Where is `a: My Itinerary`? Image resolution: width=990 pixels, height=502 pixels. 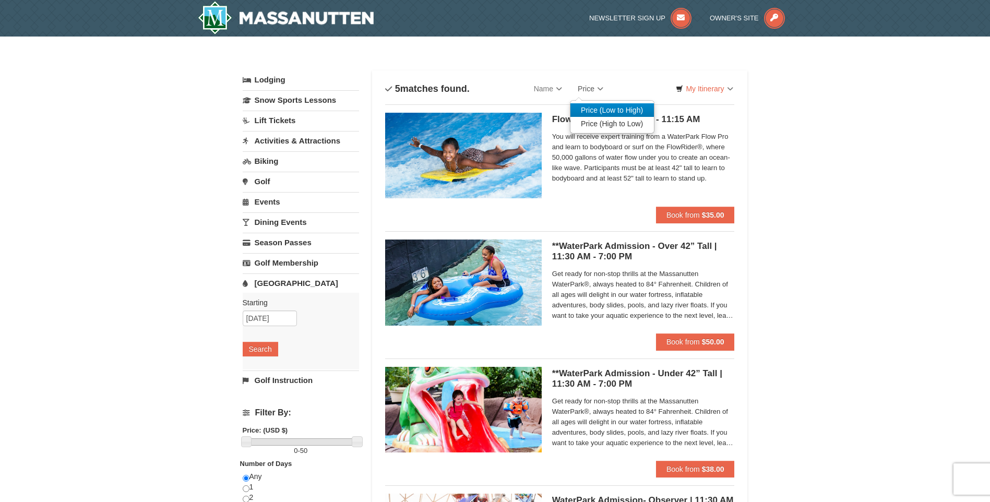
a: My Itinerary is located at coordinates (704, 89).